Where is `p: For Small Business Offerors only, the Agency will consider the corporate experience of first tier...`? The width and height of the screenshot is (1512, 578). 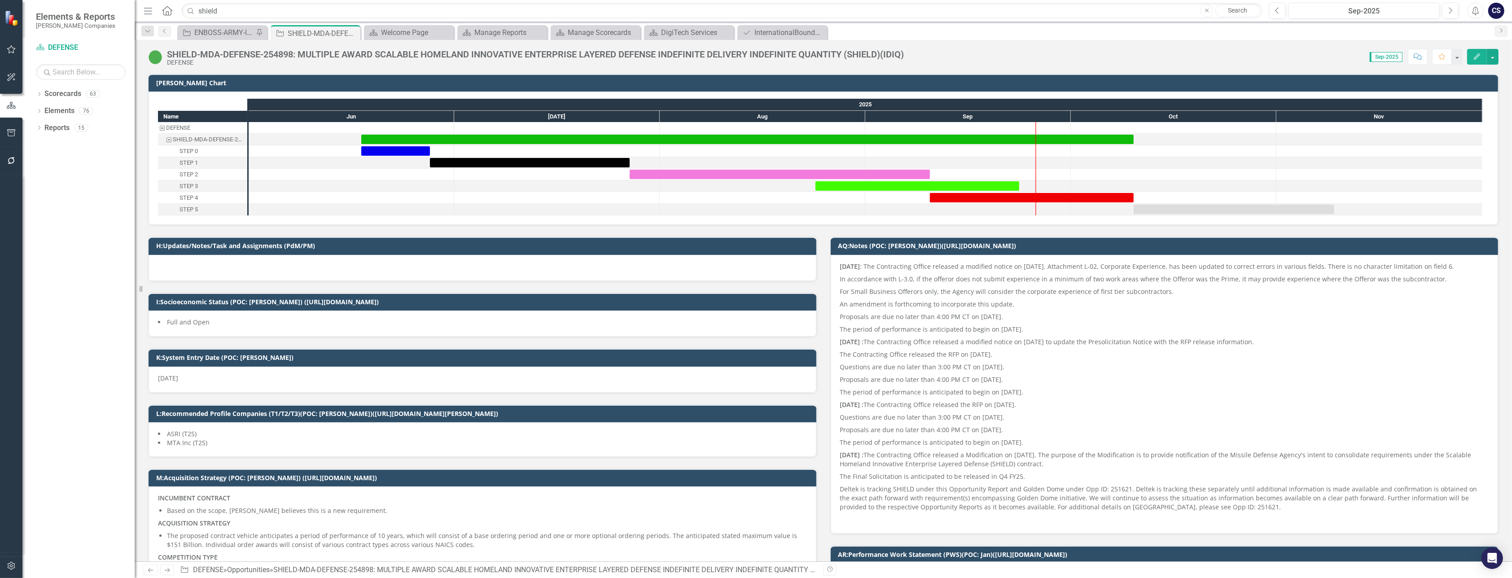 p: For Small Business Offerors only, the Agency will consider the corporate experience of first tier... is located at coordinates (1164, 292).